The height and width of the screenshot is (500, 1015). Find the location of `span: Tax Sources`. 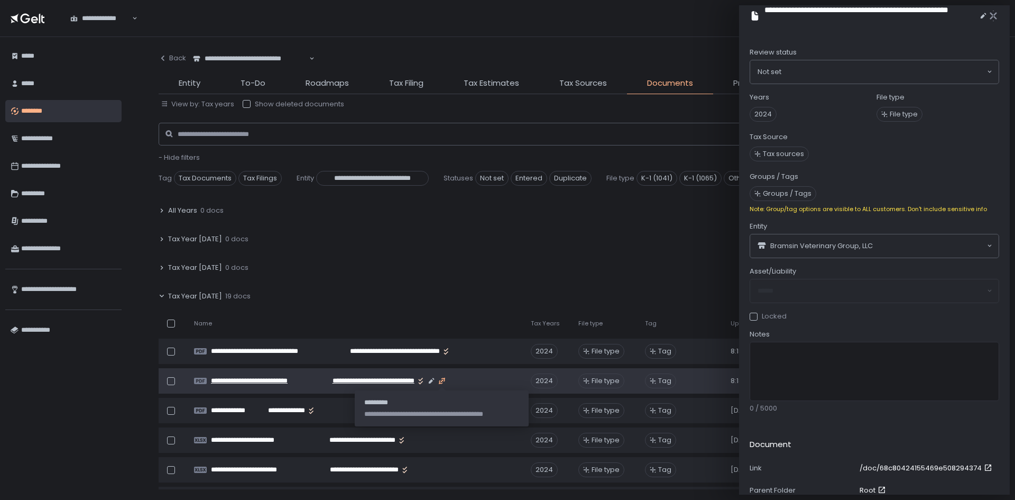

span: Tax Sources is located at coordinates (583, 83).